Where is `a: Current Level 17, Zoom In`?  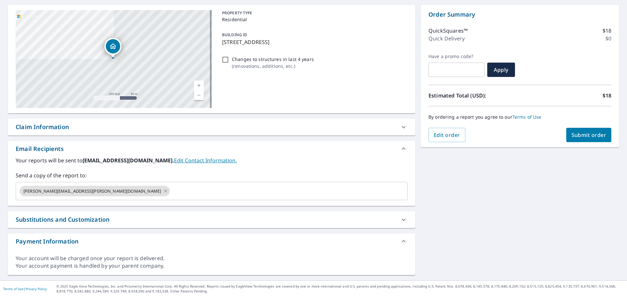
a: Current Level 17, Zoom In is located at coordinates (199, 86).